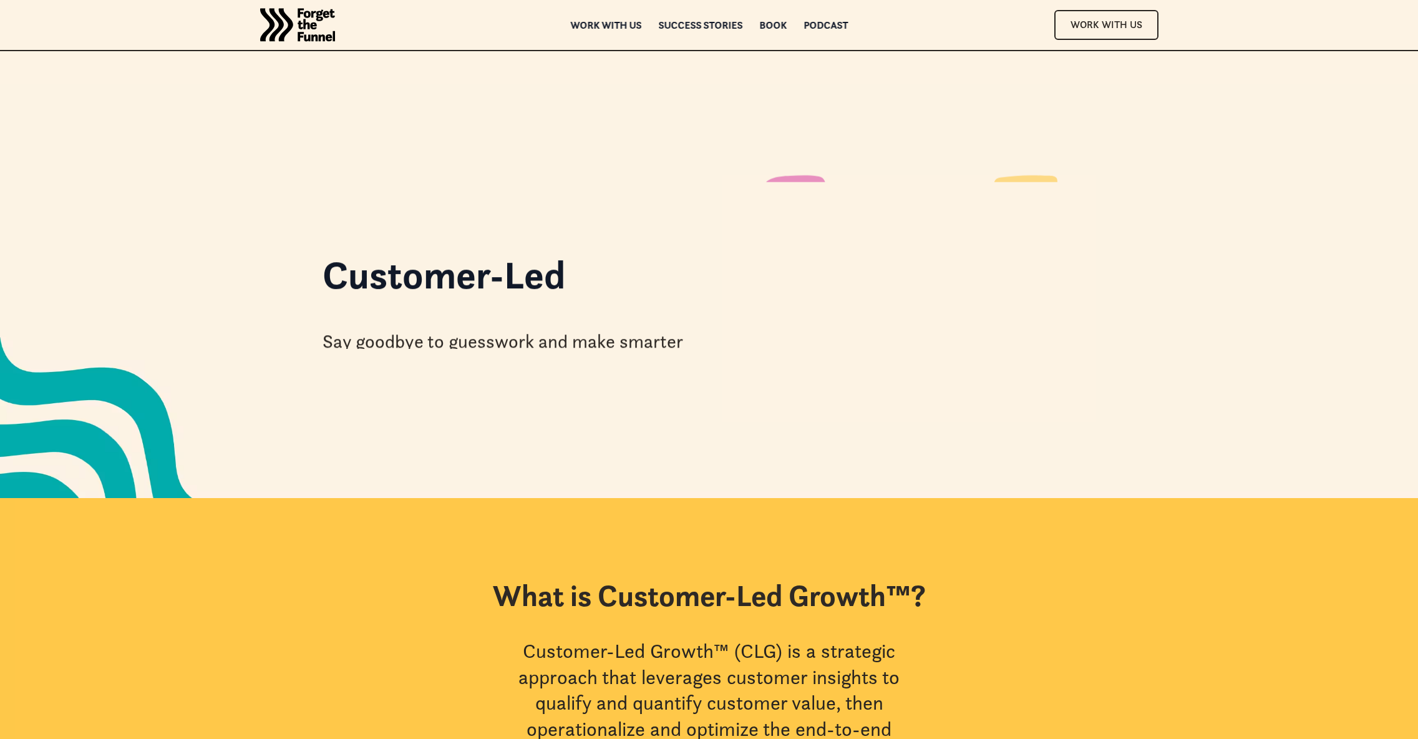 The width and height of the screenshot is (1418, 739). What do you see at coordinates (606, 25) in the screenshot?
I see `div: Work with us` at bounding box center [606, 25].